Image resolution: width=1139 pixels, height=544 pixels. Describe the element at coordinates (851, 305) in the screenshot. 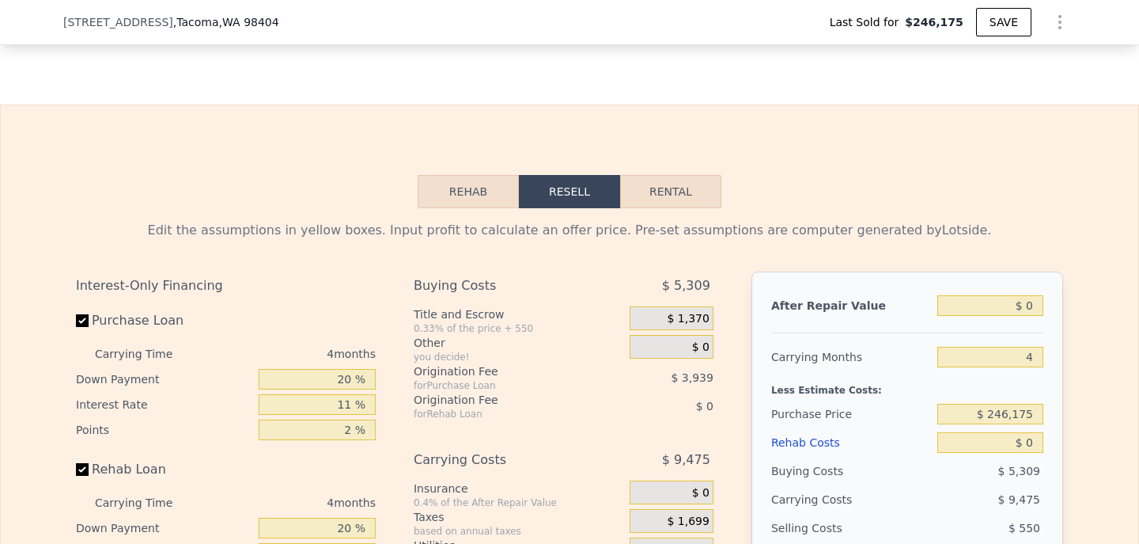

I see `div: After Repair Value` at that location.